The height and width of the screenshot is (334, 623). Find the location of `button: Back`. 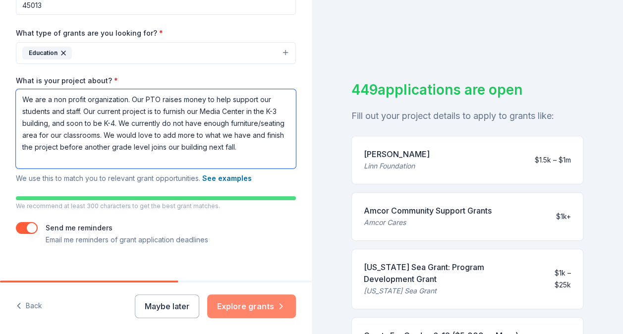

button: Back is located at coordinates (29, 306).